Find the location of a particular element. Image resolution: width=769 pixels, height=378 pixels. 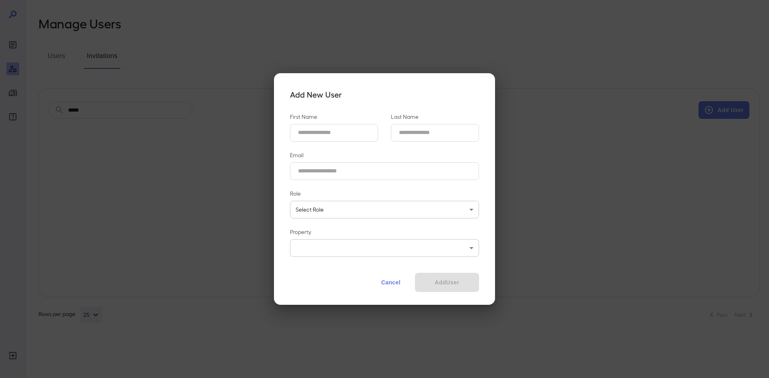

h4: Add New User is located at coordinates (385, 95).